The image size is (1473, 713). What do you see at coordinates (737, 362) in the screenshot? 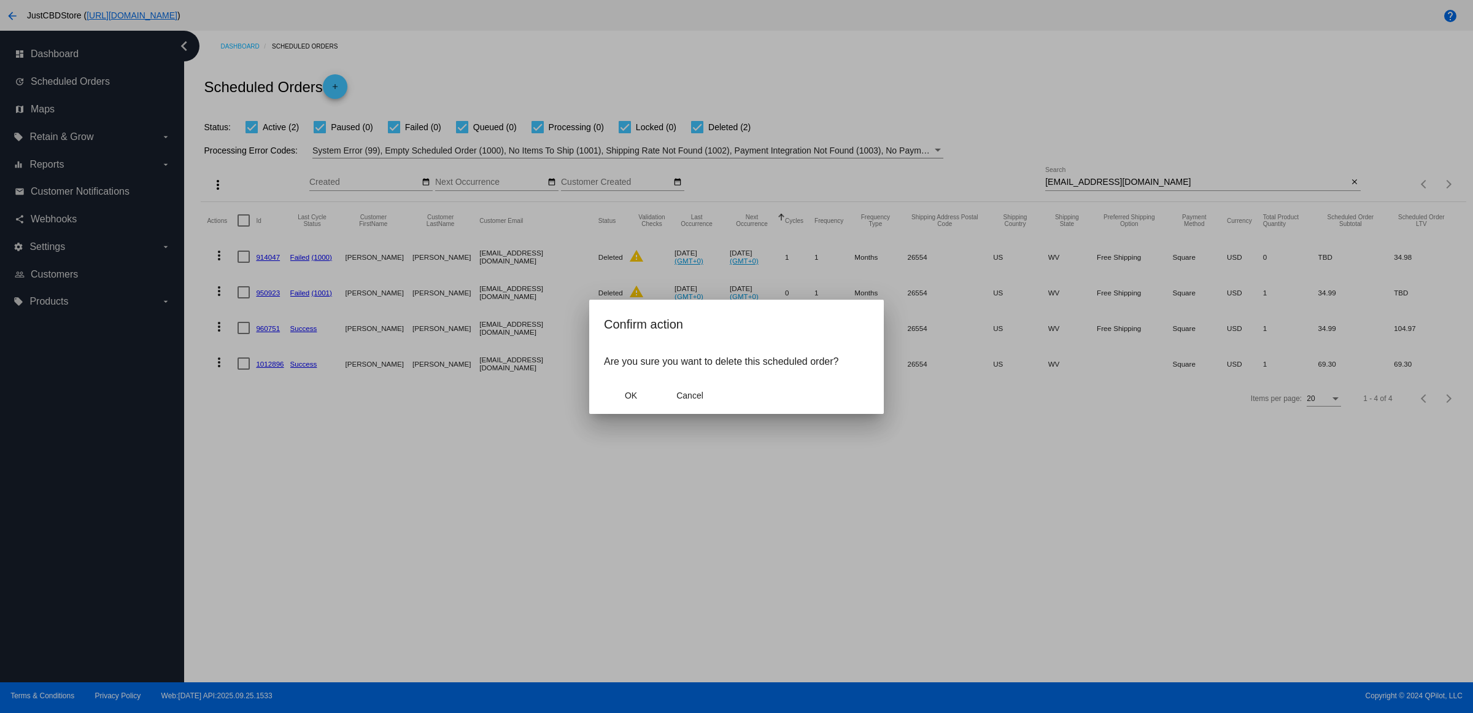
I see `p: Are you sure you want to delete this scheduled order?` at bounding box center [737, 362].